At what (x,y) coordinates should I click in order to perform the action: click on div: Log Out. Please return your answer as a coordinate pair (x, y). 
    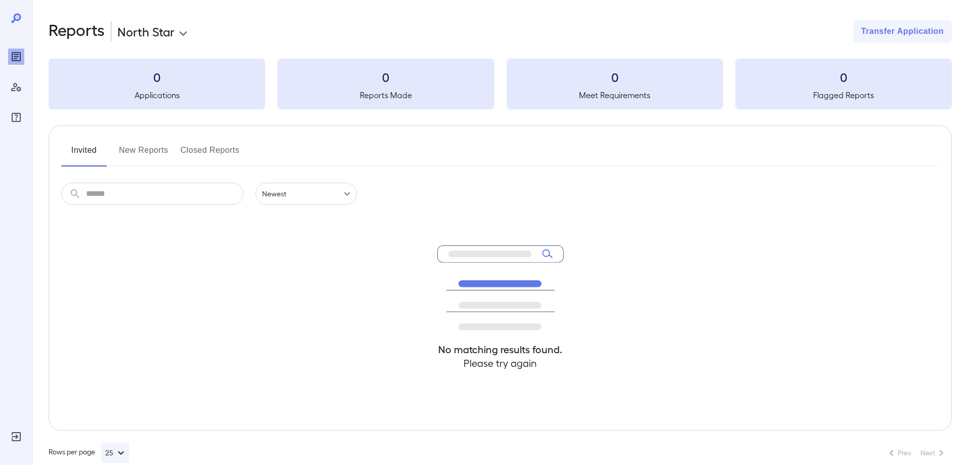
    Looking at the image, I should click on (16, 437).